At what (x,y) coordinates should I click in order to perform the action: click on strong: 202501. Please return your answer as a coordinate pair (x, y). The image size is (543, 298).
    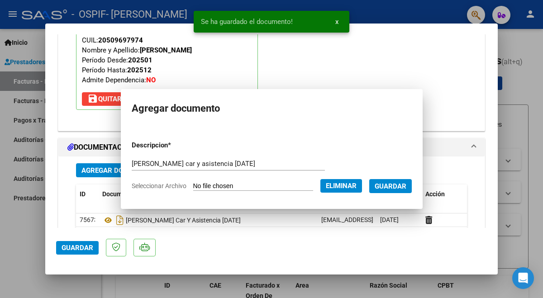
    Looking at the image, I should click on (140, 60).